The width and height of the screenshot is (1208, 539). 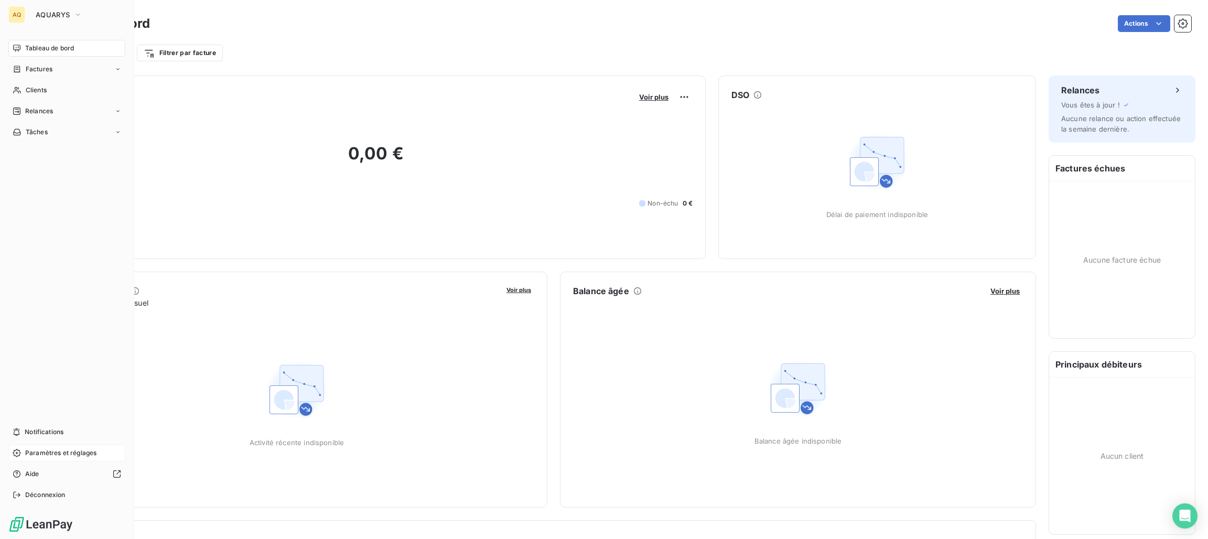 I want to click on button: Actions, so click(x=1144, y=24).